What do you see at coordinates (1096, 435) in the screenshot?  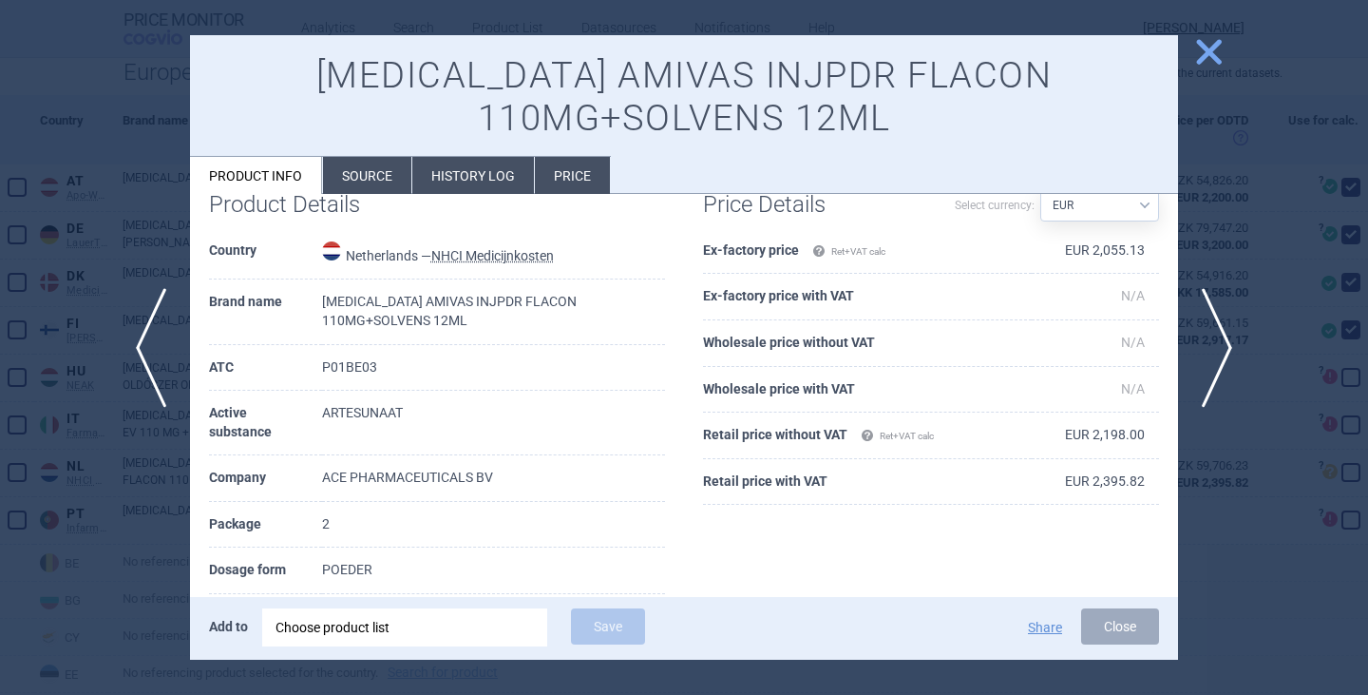 I see `td: EUR 2,198.00` at bounding box center [1096, 435].